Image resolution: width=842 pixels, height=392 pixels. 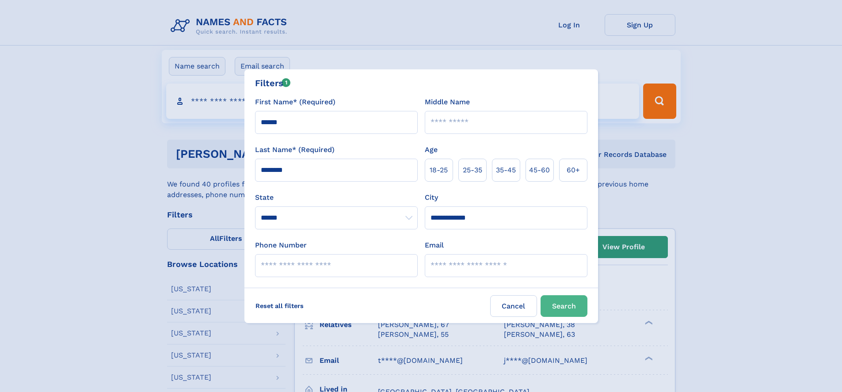 I want to click on span: 25‑35, so click(x=473, y=170).